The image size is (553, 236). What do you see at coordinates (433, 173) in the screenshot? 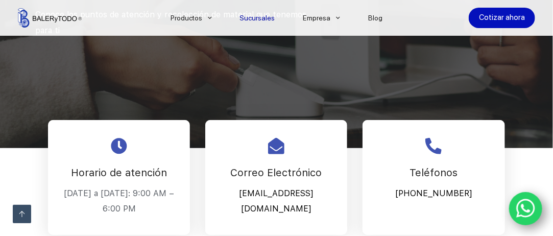
I see `span: Teléfonos` at bounding box center [433, 173].